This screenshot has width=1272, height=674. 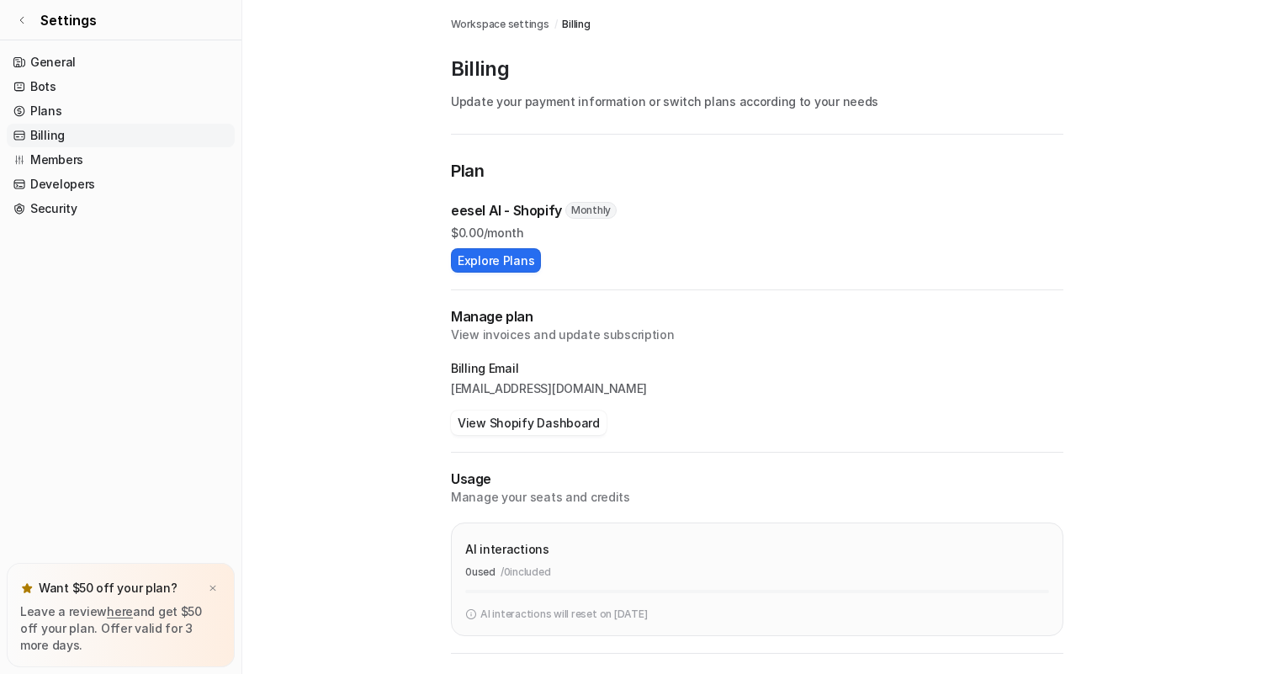 I want to click on p: Manage your seats and credits, so click(x=757, y=497).